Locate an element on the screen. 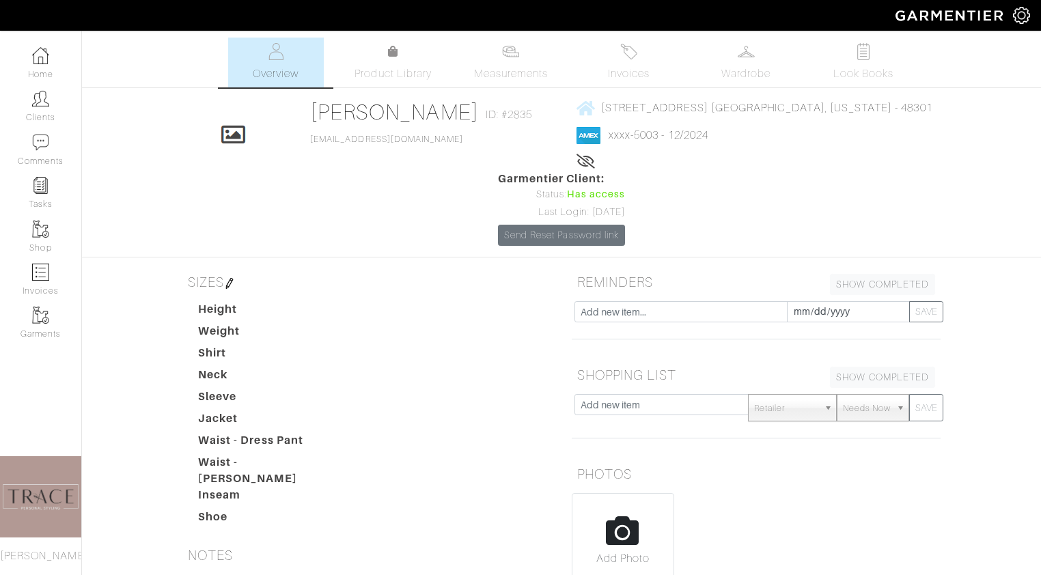 This screenshot has height=575, width=1041. img: orders-27d20c2124de7fd6de4e0e44c1d41de31381a507db9b33961299e4e07d508b8c.svg is located at coordinates (628, 51).